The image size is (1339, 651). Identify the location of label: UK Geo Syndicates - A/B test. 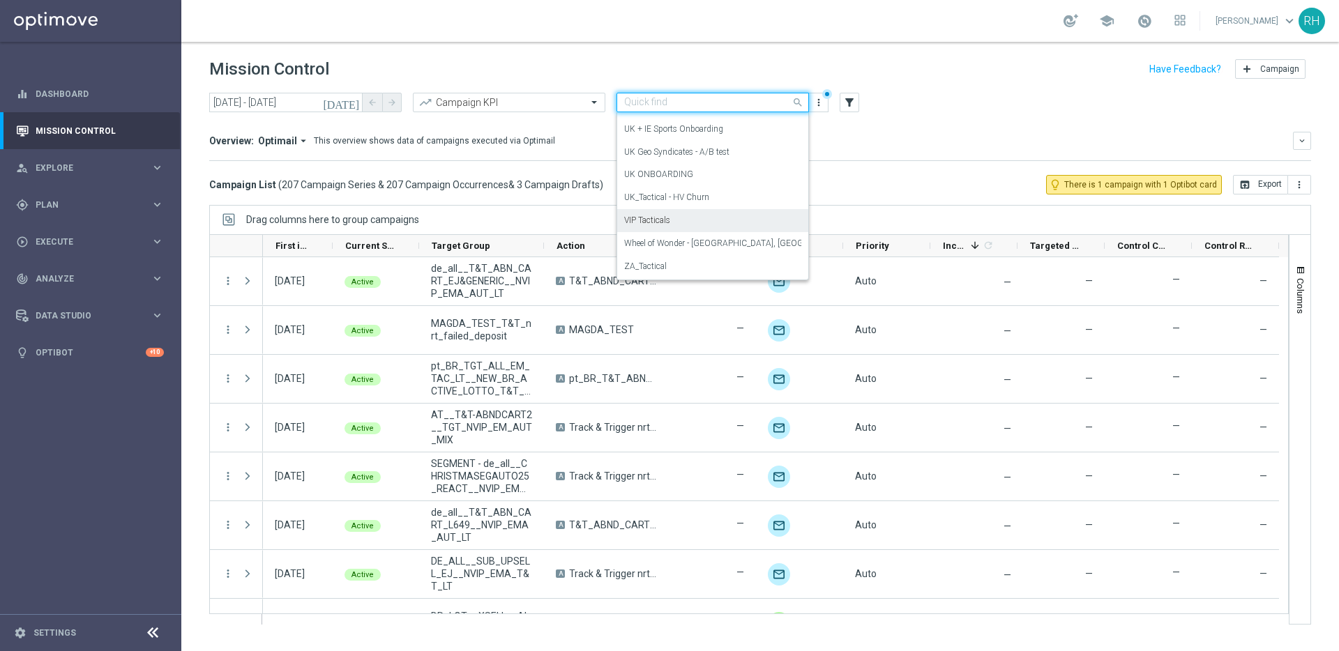
(677, 152).